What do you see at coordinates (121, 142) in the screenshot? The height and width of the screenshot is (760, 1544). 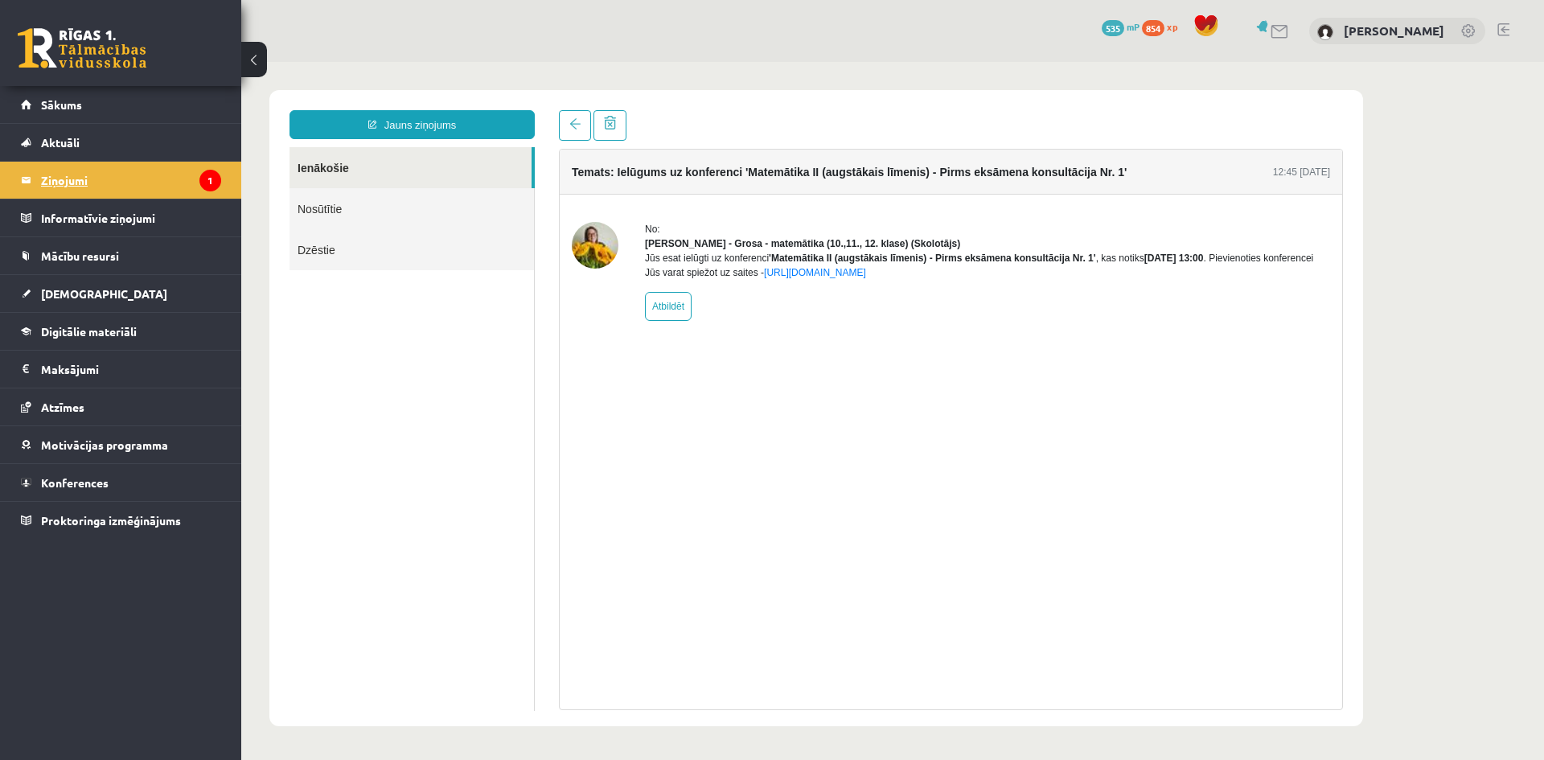 I see `a: Aktuāli` at bounding box center [121, 142].